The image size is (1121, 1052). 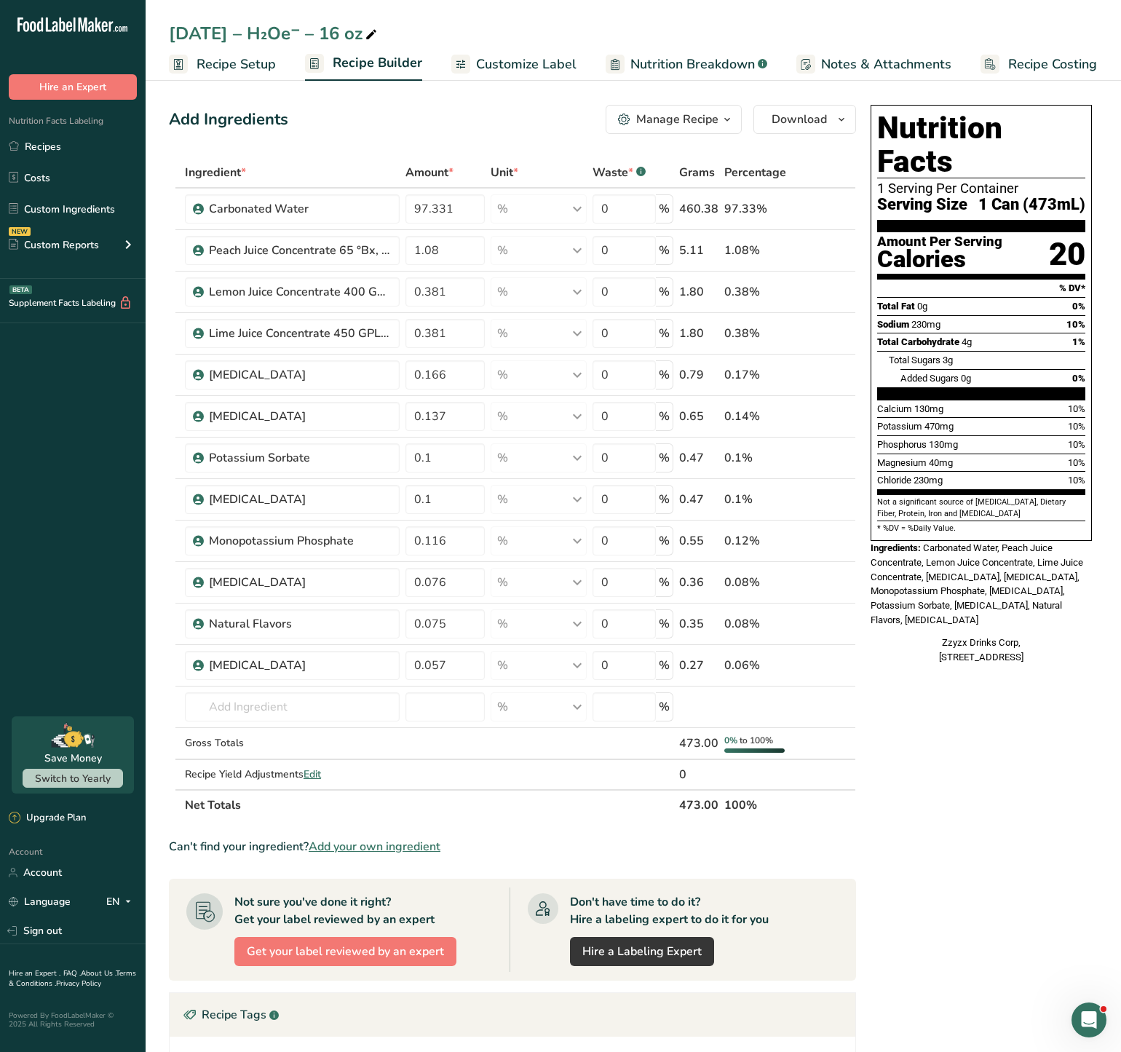 I want to click on div: Add Ingredients, so click(x=229, y=119).